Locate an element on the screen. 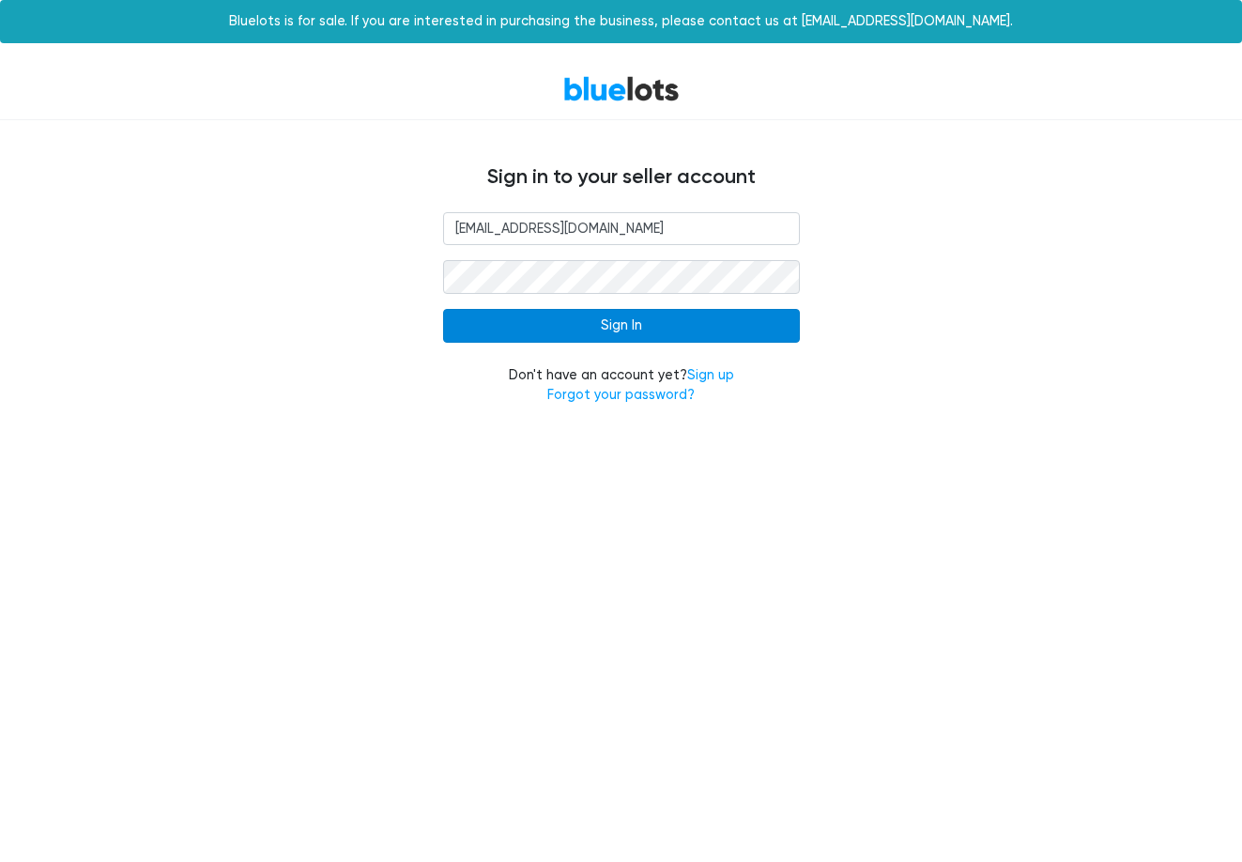  a: BlueLots is located at coordinates (621, 88).